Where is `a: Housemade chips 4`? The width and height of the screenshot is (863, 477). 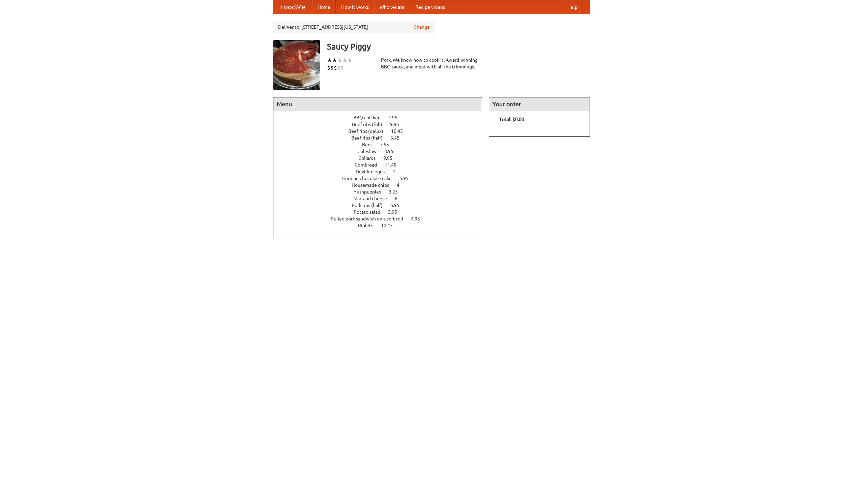 a: Housemade chips 4 is located at coordinates (382, 185).